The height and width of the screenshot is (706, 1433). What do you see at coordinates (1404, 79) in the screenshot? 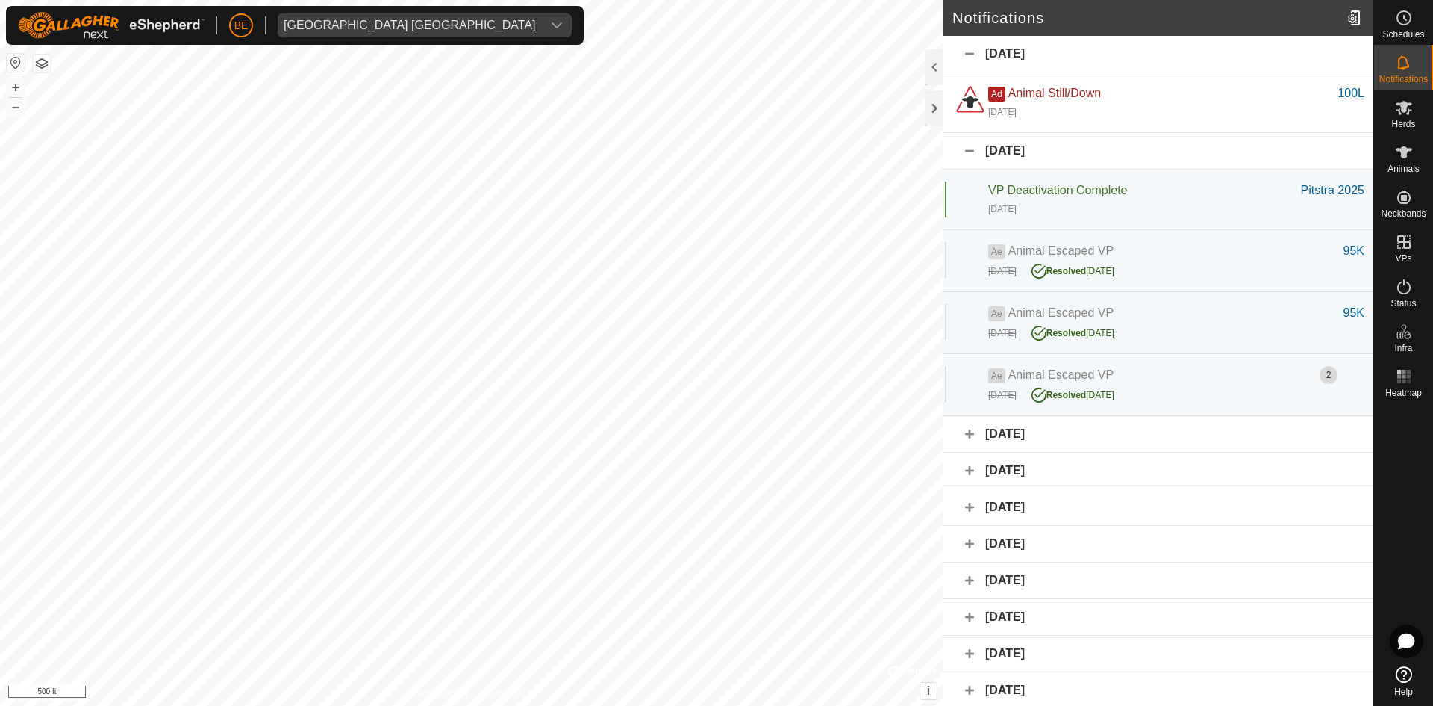
I see `span: Notifications` at bounding box center [1404, 79].